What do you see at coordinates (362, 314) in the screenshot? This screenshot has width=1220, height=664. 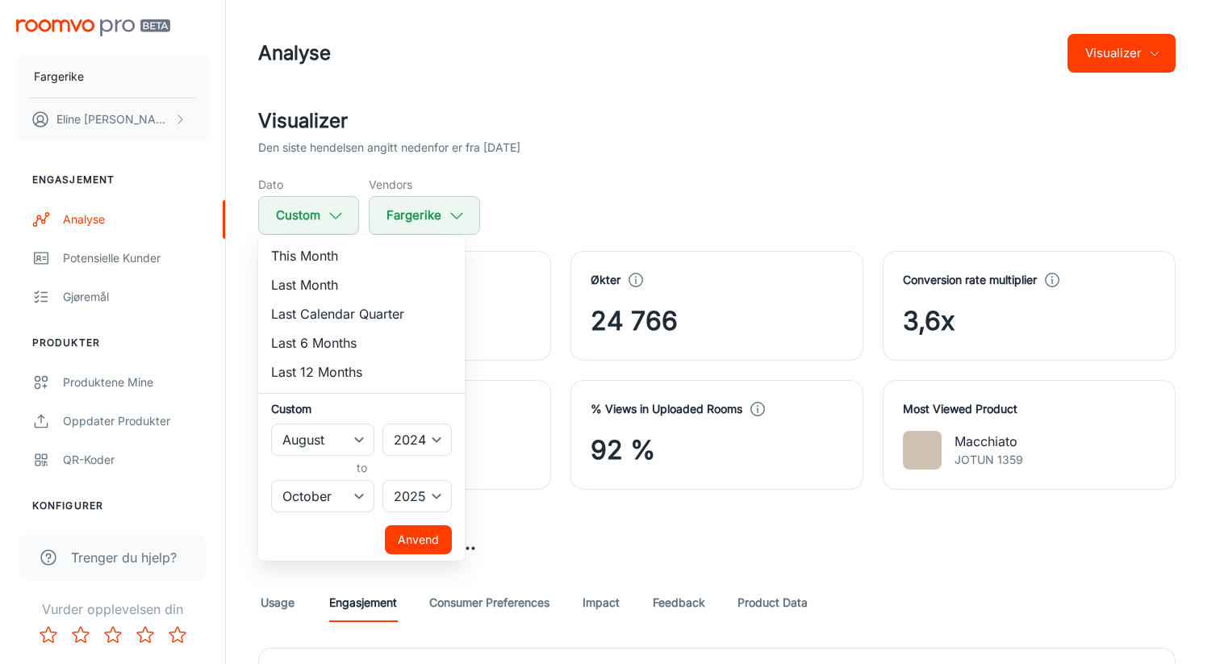 I see `li: Last Calendar Quarter` at bounding box center [362, 314].